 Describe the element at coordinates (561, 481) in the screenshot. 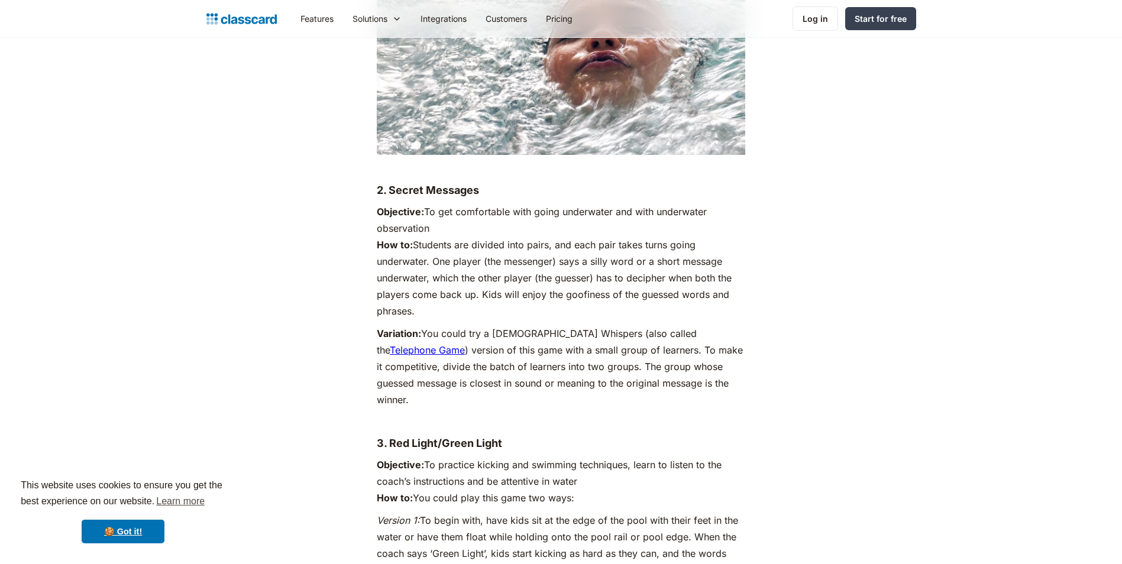

I see `p: To practice kicking and swimming techniques, learn to listen to the coach’s instructions and be a...` at that location.